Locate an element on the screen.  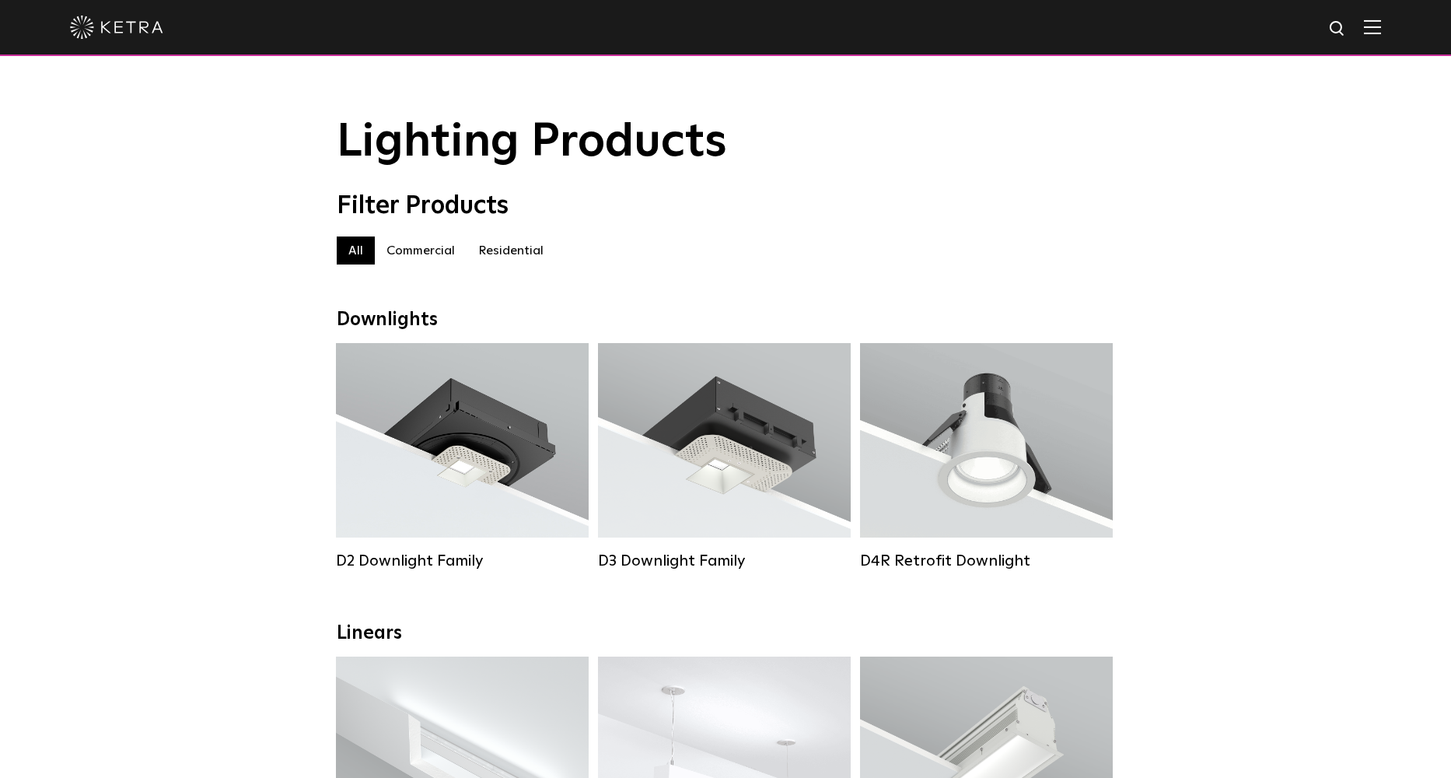
div: D3 Downlight Family is located at coordinates (724, 561).